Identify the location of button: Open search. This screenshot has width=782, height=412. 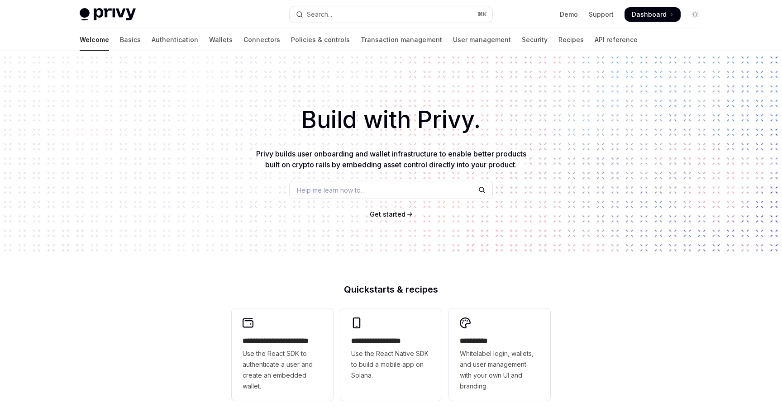
(391, 14).